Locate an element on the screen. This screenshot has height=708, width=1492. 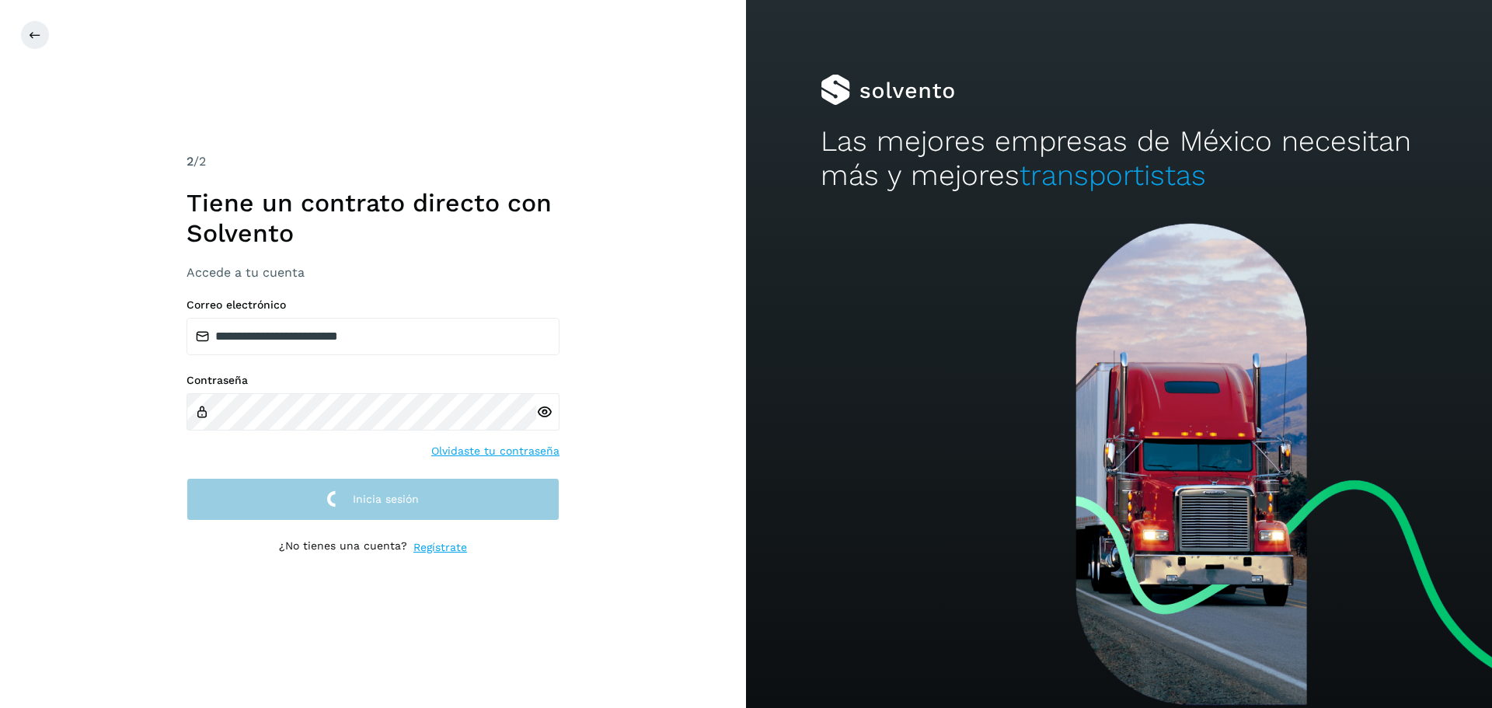
a: Regístrate is located at coordinates (440, 547).